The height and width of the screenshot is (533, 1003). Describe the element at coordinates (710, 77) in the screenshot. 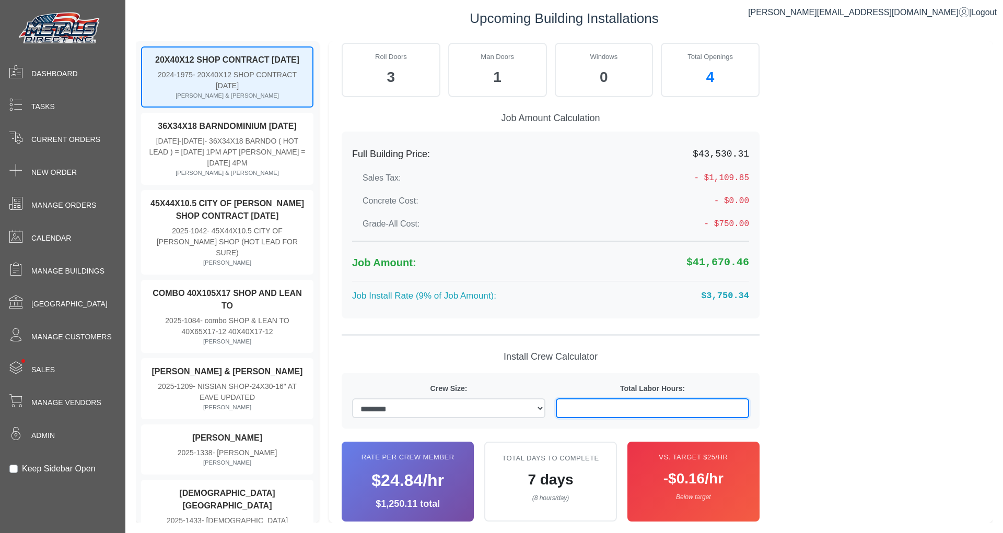

I see `div: 4` at that location.